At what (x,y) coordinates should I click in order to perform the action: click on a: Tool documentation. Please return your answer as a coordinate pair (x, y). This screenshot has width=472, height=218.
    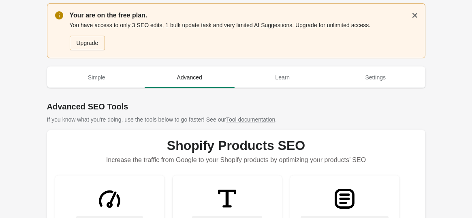
    Looking at the image, I should click on (250, 119).